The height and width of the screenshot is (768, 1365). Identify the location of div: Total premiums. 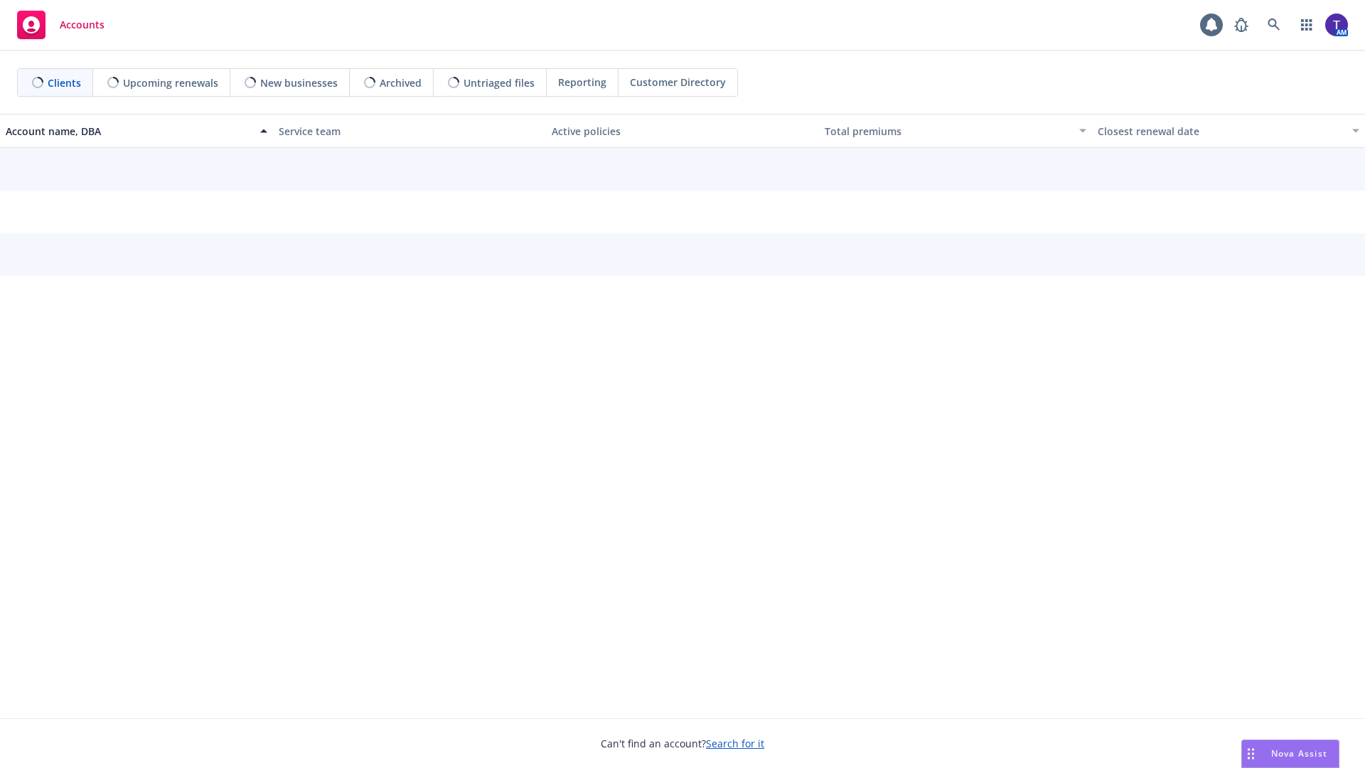
(948, 131).